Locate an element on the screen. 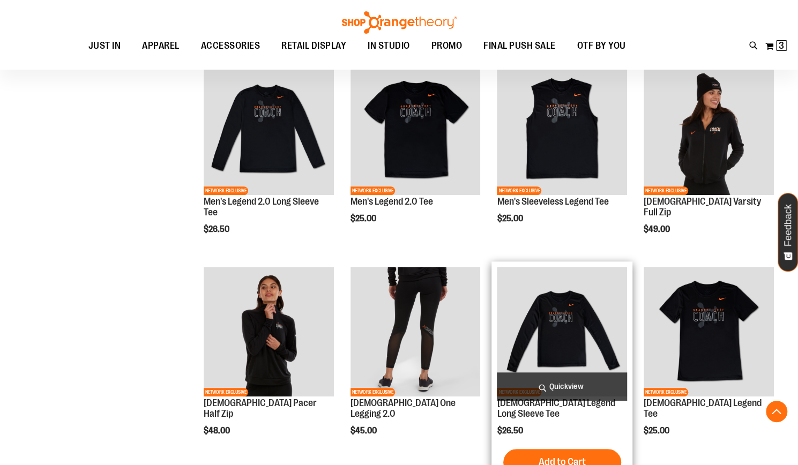  a: OTF Mens Coach FA23 Legend 2.0 SS Tee - Black primary imageNETWORK EXCLUSIVE is located at coordinates (415, 131).